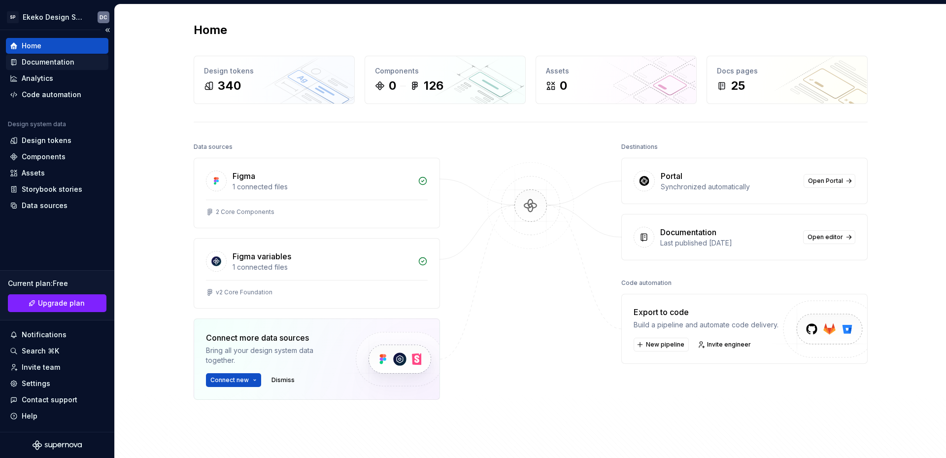 This screenshot has height=458, width=946. What do you see at coordinates (445, 80) in the screenshot?
I see `a: Components0126` at bounding box center [445, 80].